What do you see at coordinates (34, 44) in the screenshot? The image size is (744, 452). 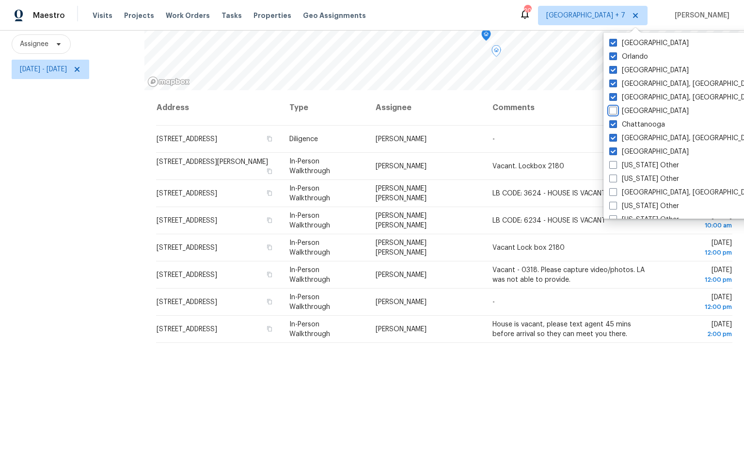 I see `span: Assignee` at bounding box center [34, 44].